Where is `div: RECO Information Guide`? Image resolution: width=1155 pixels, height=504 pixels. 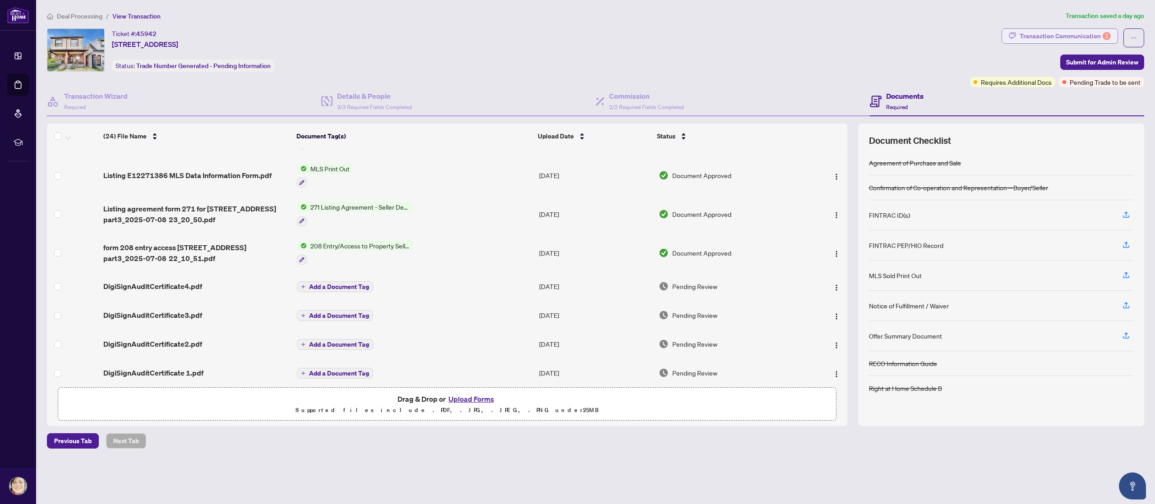 div: RECO Information Guide is located at coordinates (903, 364).